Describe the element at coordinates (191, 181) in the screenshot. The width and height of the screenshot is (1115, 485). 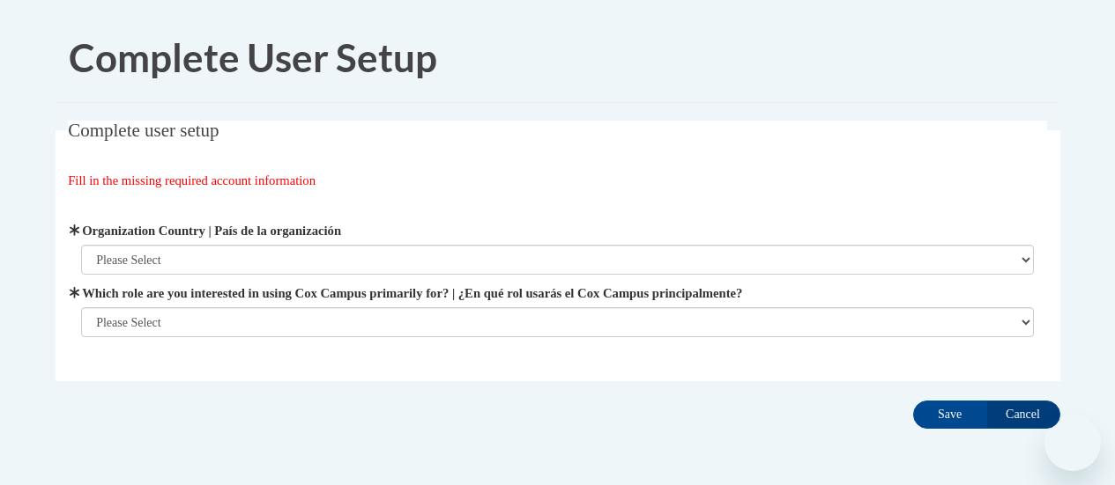
I see `span: Fill in the missing required account information` at that location.